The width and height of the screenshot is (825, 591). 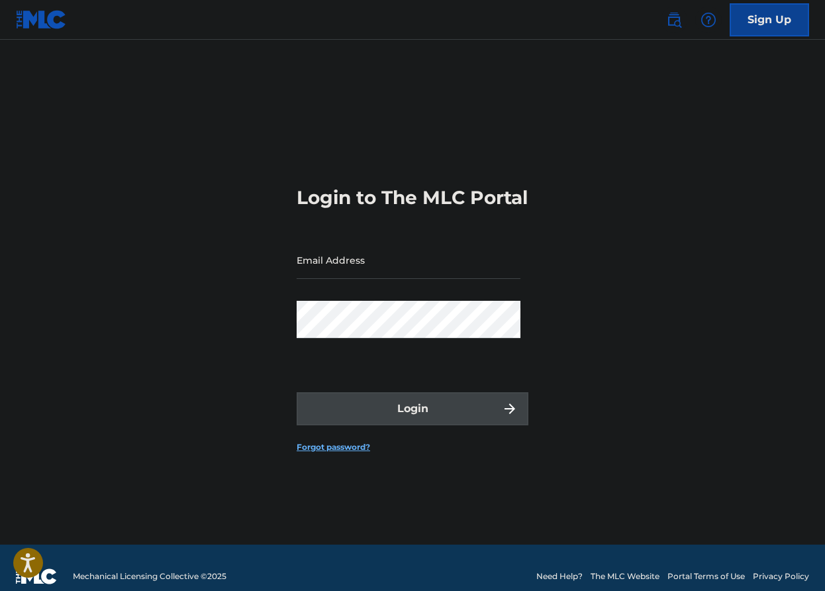 I want to click on a: Need Help?, so click(x=560, y=576).